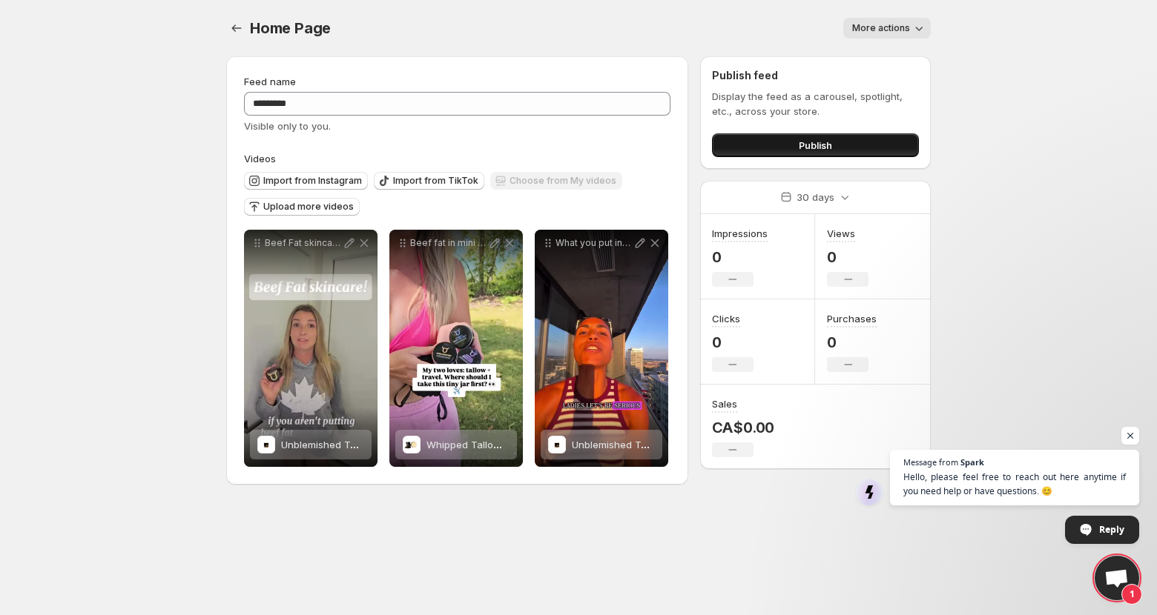  I want to click on h3: Purchases, so click(851, 319).